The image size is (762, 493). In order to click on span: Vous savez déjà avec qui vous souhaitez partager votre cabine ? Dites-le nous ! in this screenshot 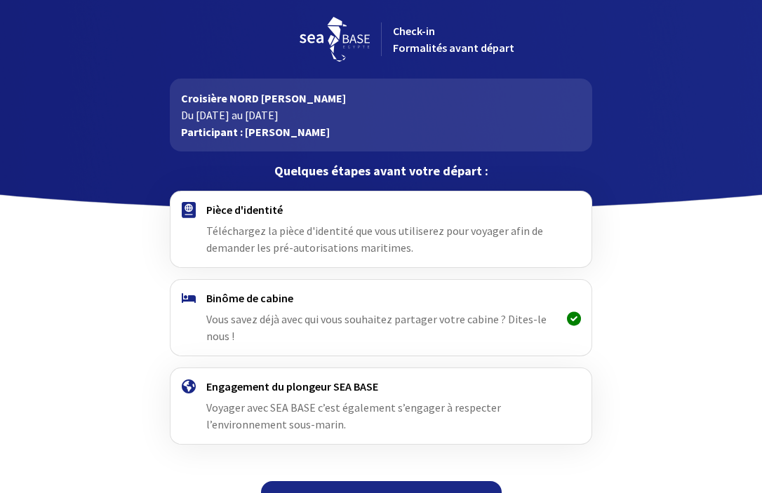, I will do `click(376, 328)`.